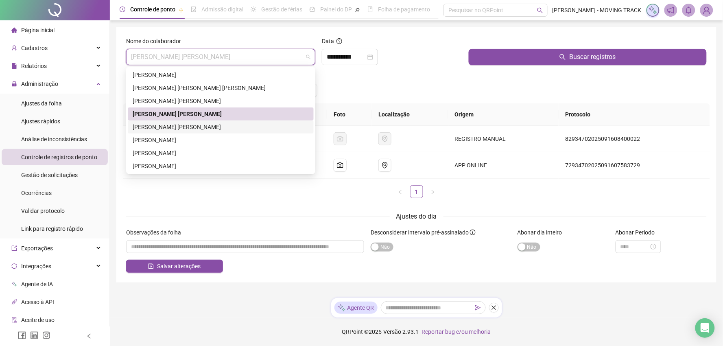 This screenshot has width=723, height=346. What do you see at coordinates (194, 9) in the screenshot?
I see `span: file-done` at bounding box center [194, 9].